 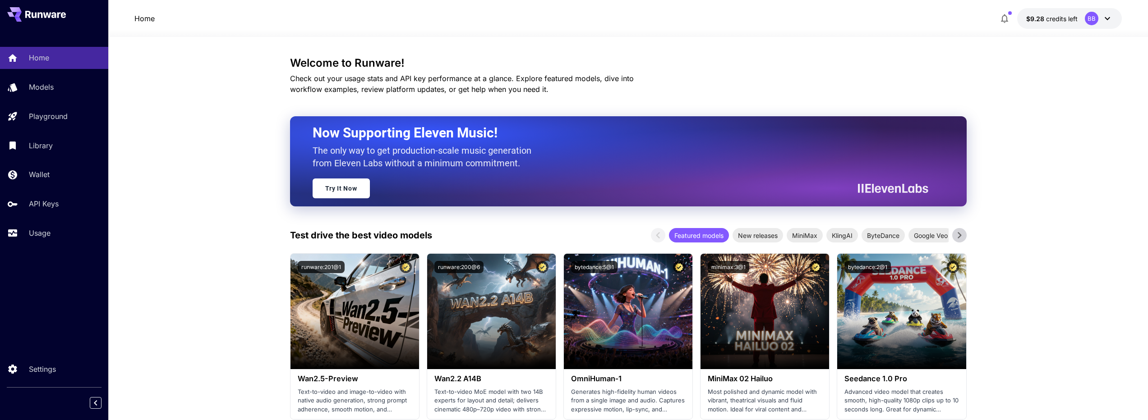 I want to click on div: MiniMax, so click(x=805, y=235).